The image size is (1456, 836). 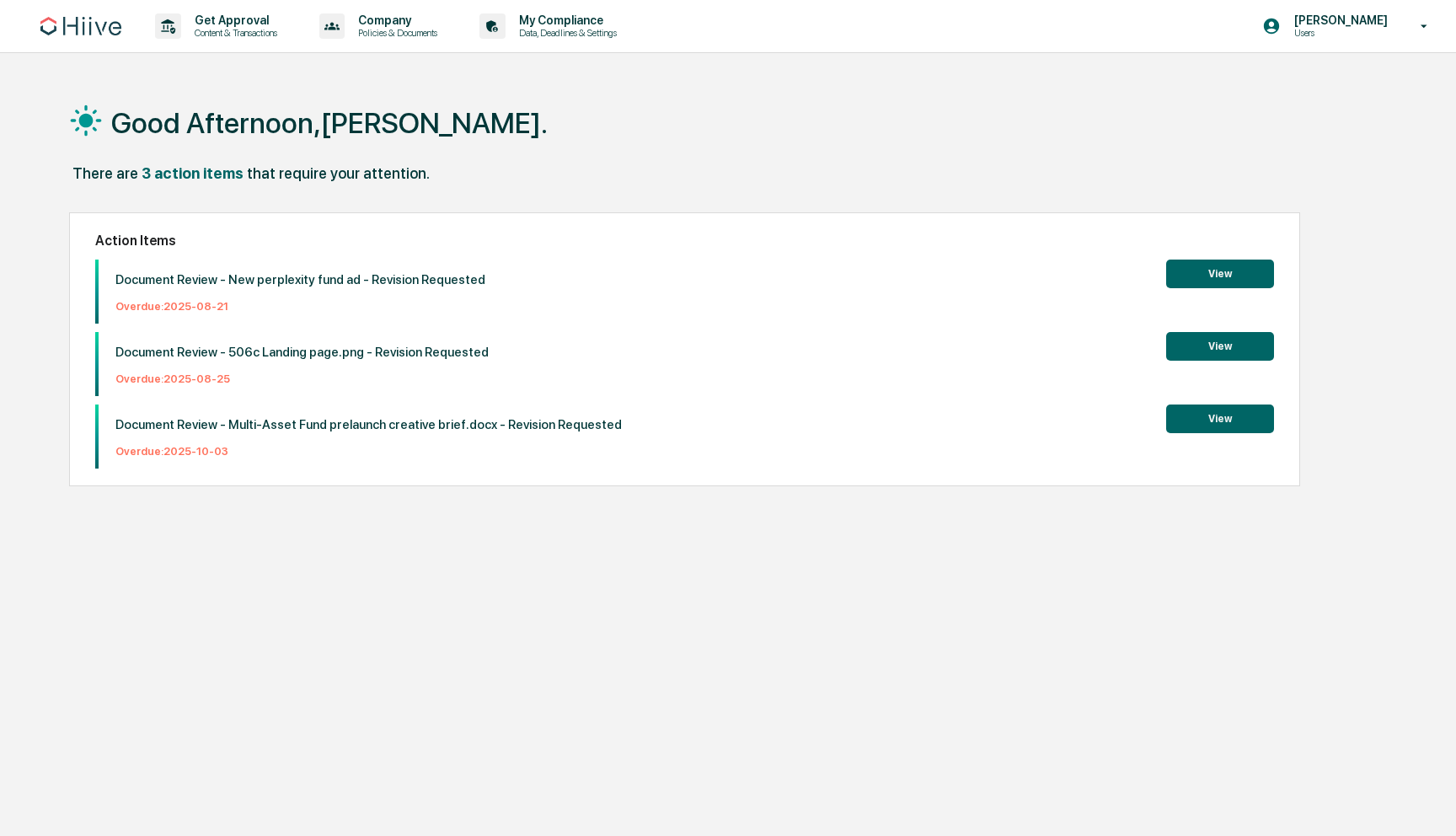 I want to click on p: Company, so click(x=396, y=20).